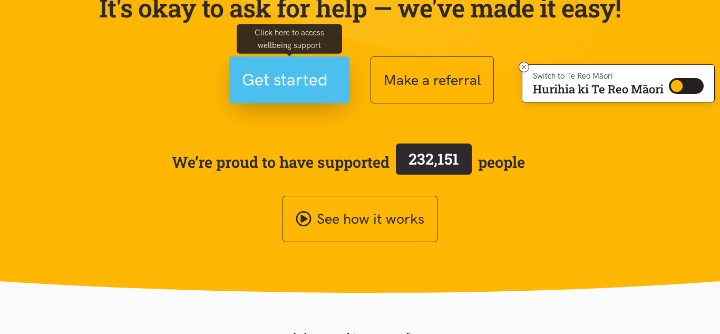 The image size is (720, 334). What do you see at coordinates (434, 162) in the screenshot?
I see `a: 232,151` at bounding box center [434, 162].